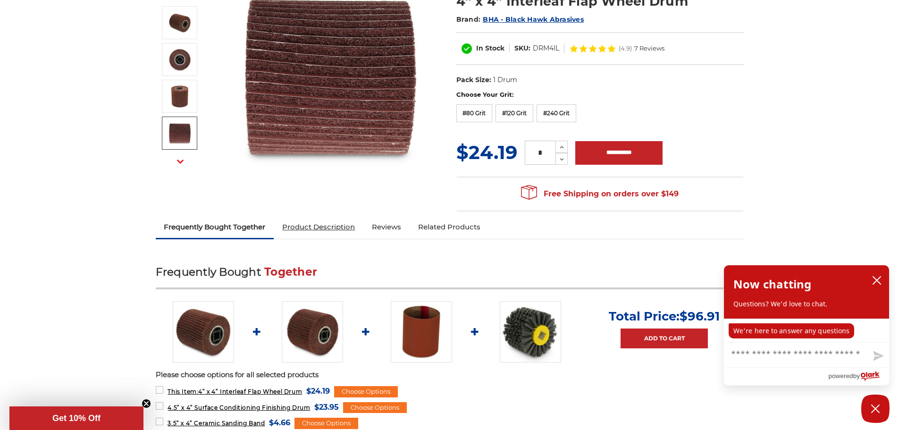 The height and width of the screenshot is (430, 899). Describe the element at coordinates (522, 48) in the screenshot. I see `dt: SKU:` at that location.